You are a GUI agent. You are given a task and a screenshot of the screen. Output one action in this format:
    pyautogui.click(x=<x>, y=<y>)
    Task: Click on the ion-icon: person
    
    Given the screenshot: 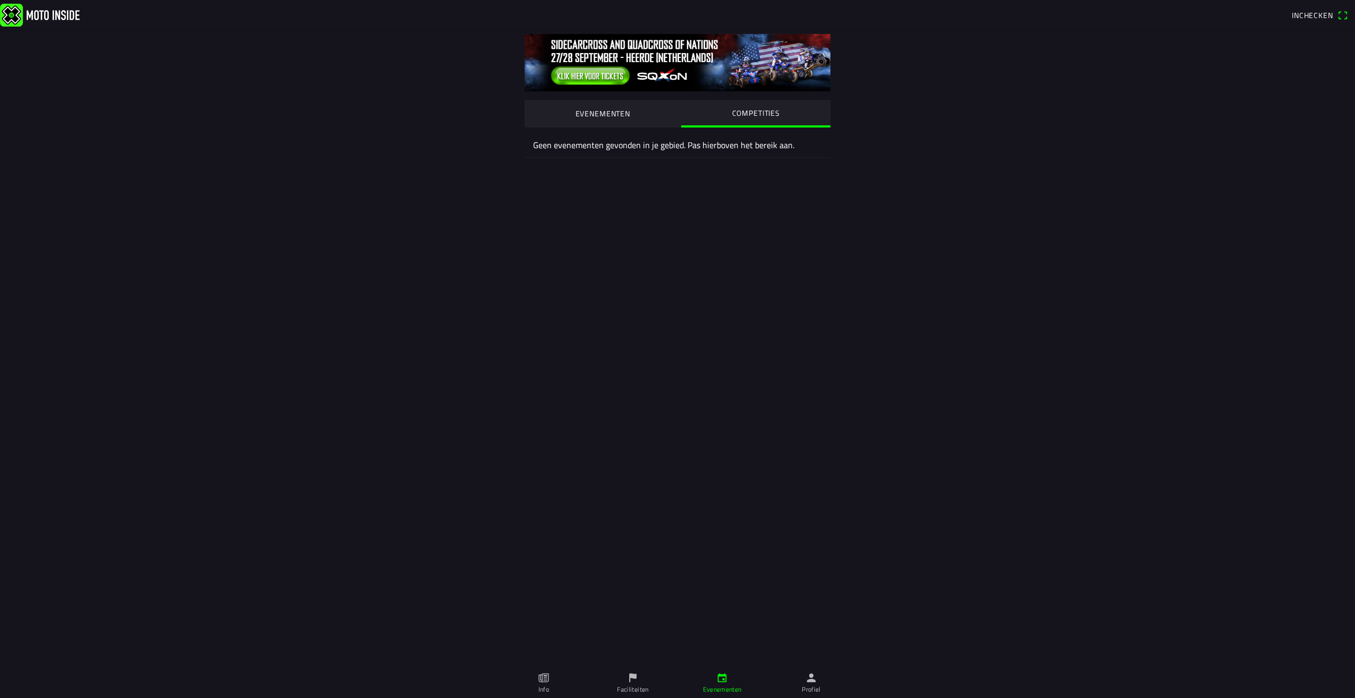 What is the action you would take?
    pyautogui.click(x=811, y=677)
    